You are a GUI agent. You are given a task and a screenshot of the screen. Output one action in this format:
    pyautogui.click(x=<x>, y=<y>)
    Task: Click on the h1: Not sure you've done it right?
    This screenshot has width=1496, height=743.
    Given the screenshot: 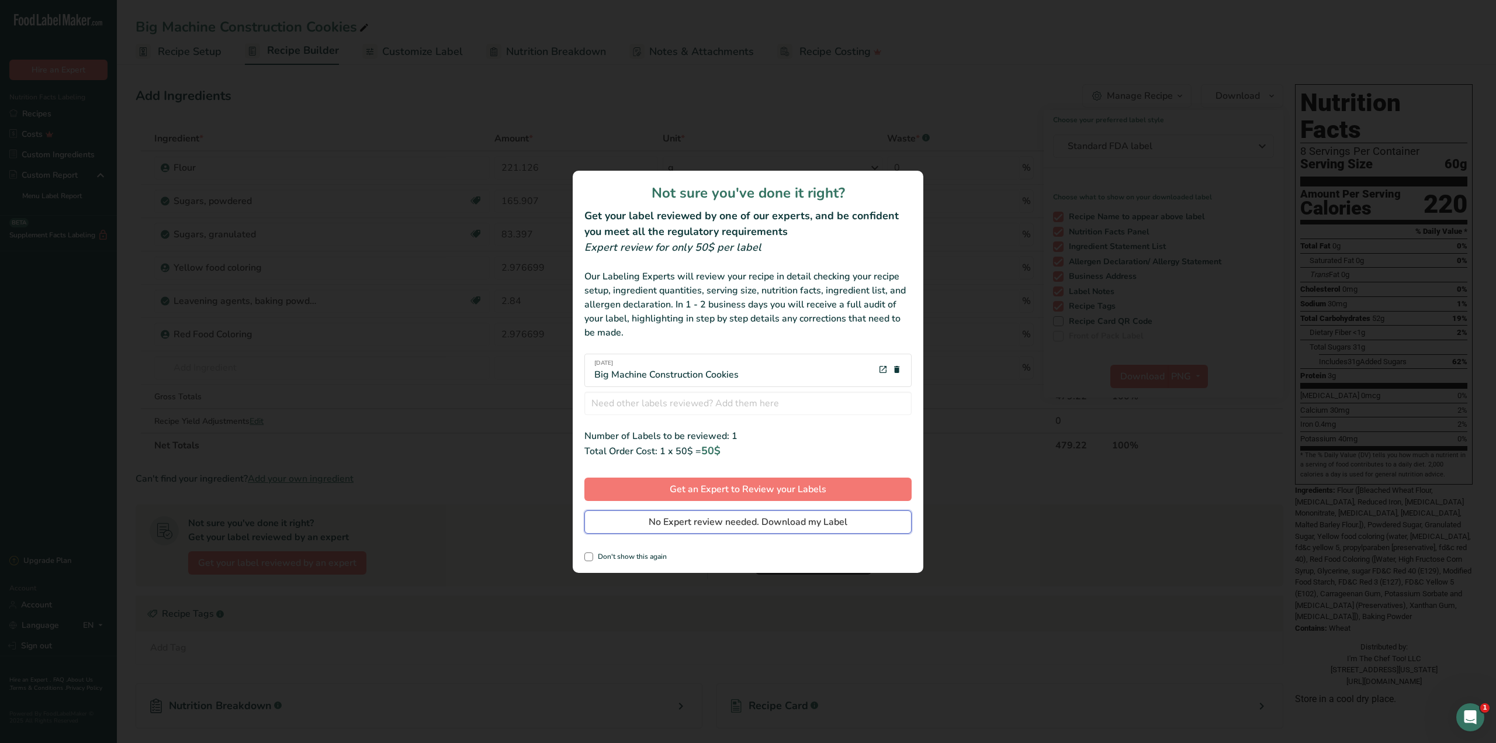 What is the action you would take?
    pyautogui.click(x=748, y=193)
    